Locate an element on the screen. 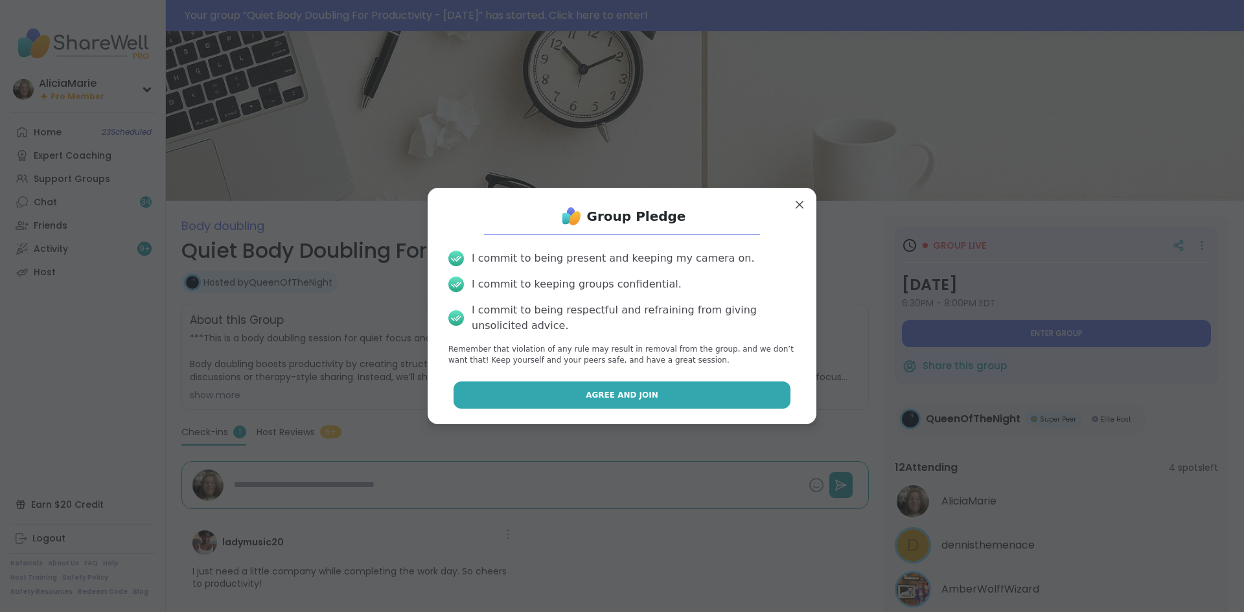  div: I commit to being present and keeping my camera on. is located at coordinates (613, 258).